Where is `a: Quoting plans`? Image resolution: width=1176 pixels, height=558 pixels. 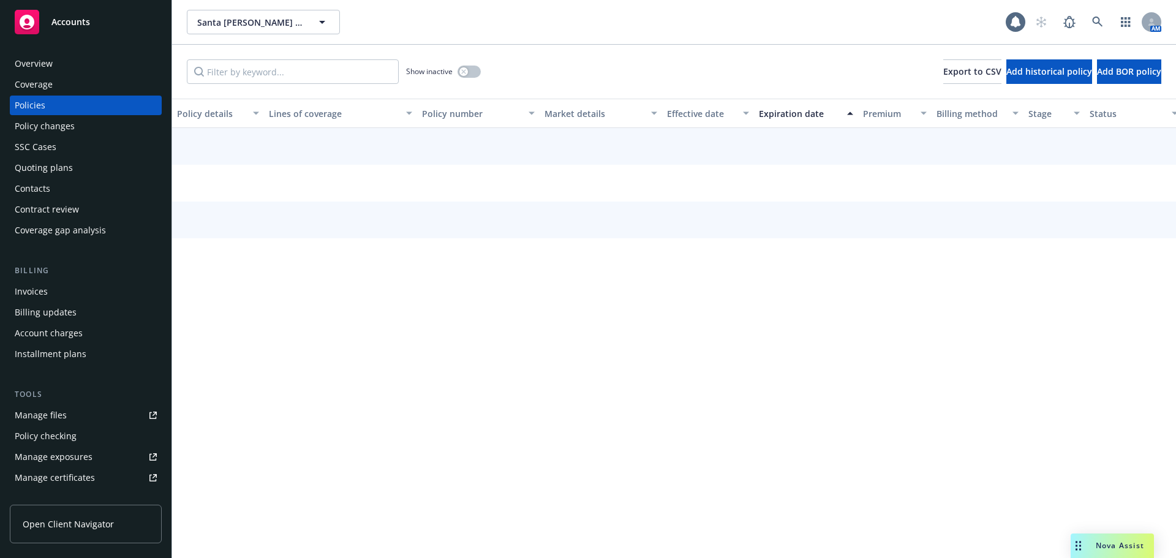 a: Quoting plans is located at coordinates (86, 168).